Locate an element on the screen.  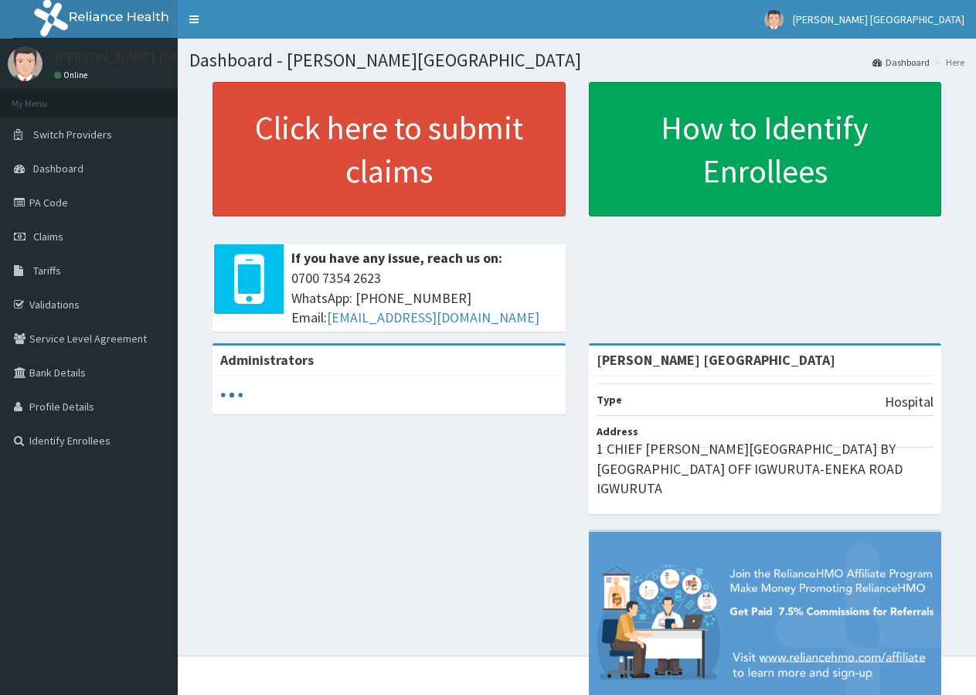
b: Administrators is located at coordinates (267, 359).